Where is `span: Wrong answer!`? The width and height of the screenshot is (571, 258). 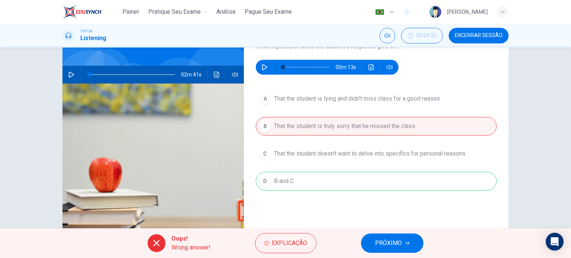 span: Wrong answer! is located at coordinates (191, 248).